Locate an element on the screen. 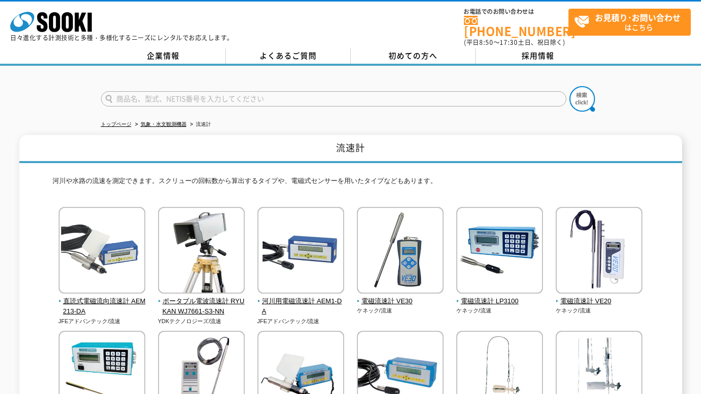 The width and height of the screenshot is (701, 394). span: 電磁流速計 VE30 is located at coordinates (400, 301).